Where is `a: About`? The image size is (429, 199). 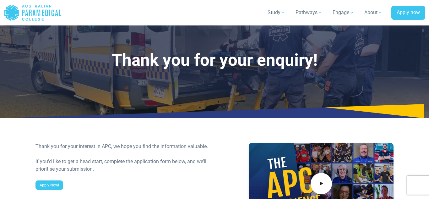
a: About is located at coordinates (374, 13).